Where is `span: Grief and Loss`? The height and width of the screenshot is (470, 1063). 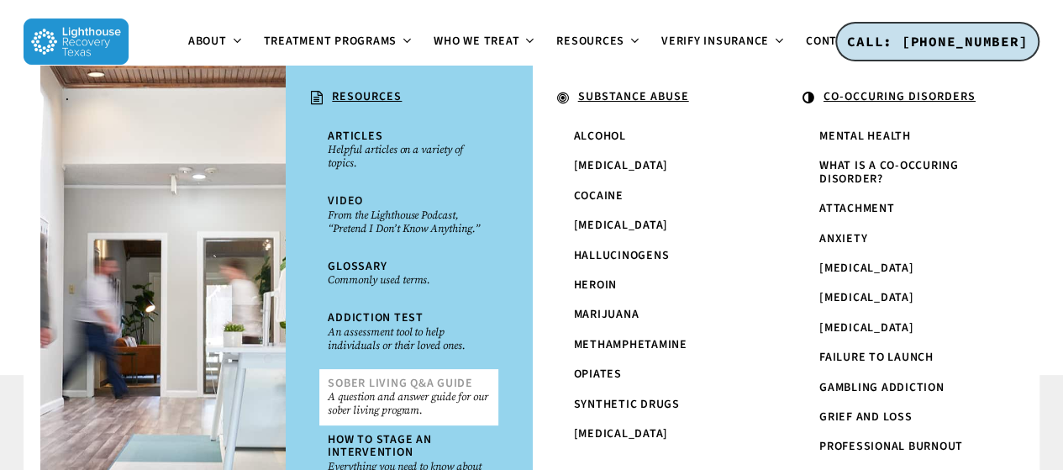 span: Grief and Loss is located at coordinates (866, 417).